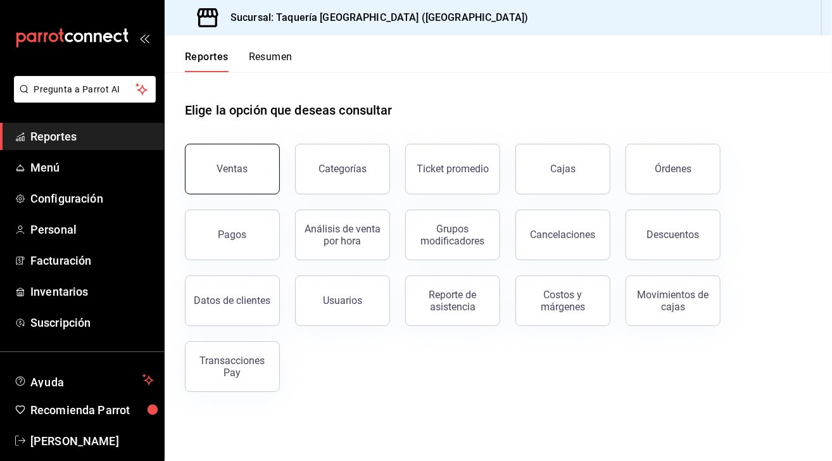 Image resolution: width=832 pixels, height=461 pixels. I want to click on span: Suscripción, so click(92, 322).